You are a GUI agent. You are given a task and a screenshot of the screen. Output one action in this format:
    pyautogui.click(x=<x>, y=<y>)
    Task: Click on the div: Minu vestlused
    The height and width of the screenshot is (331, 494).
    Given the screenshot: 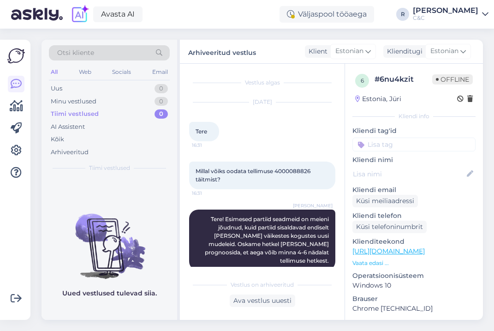 What is the action you would take?
    pyautogui.click(x=73, y=101)
    